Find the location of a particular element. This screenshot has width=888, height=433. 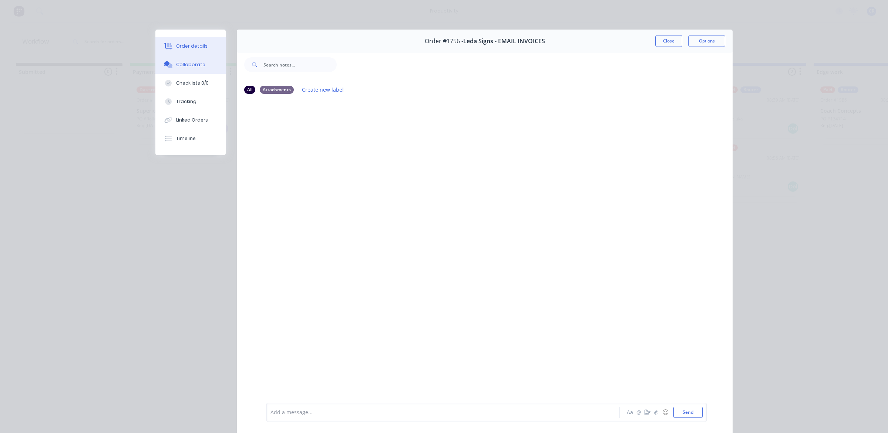

button: Send is located at coordinates (687, 413).